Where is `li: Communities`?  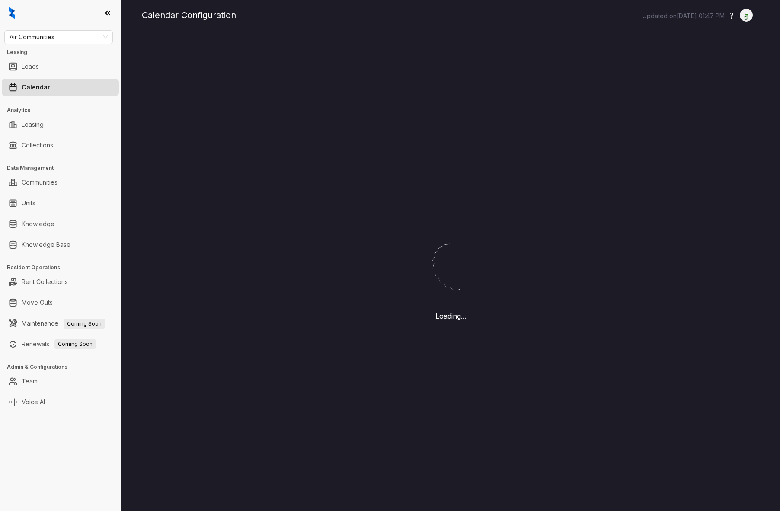 li: Communities is located at coordinates (60, 182).